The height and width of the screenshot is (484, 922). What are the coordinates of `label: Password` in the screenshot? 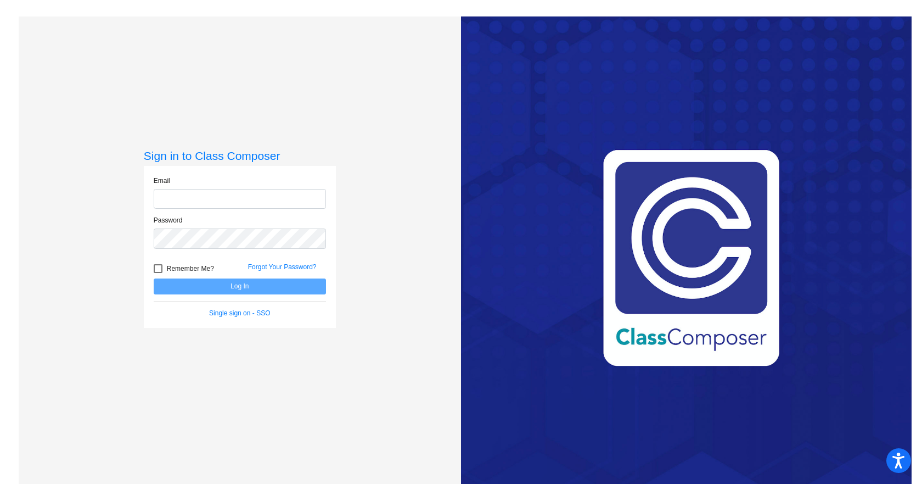 It's located at (168, 220).